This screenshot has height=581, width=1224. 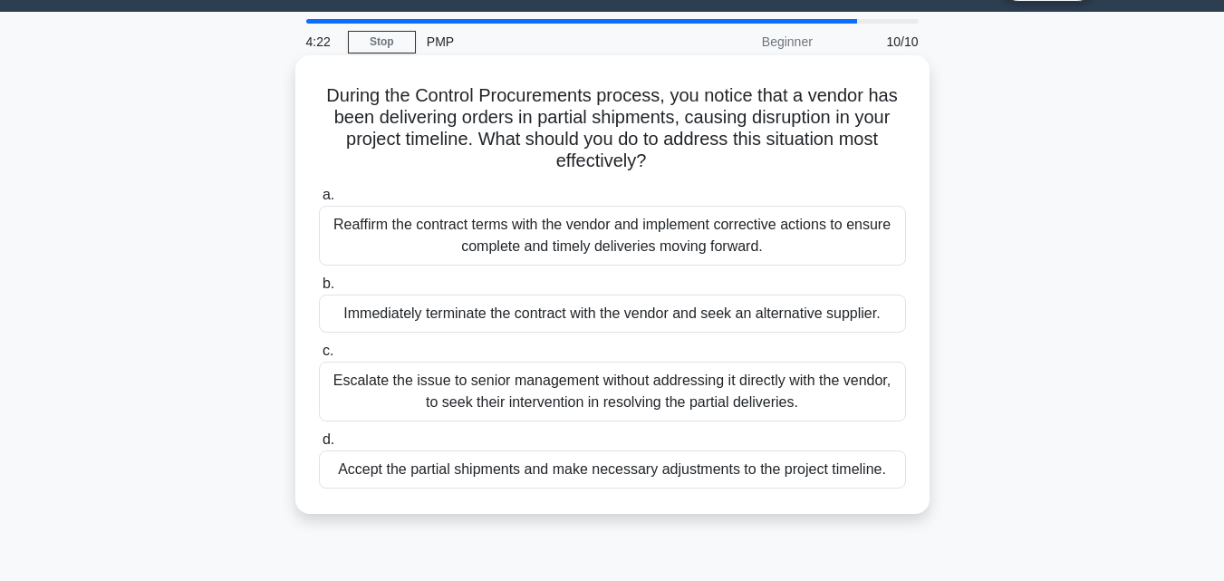 What do you see at coordinates (613, 314) in the screenshot?
I see `div: Immediately terminate the contract with the vendor and seek an alternative supplier.` at bounding box center [613, 314].